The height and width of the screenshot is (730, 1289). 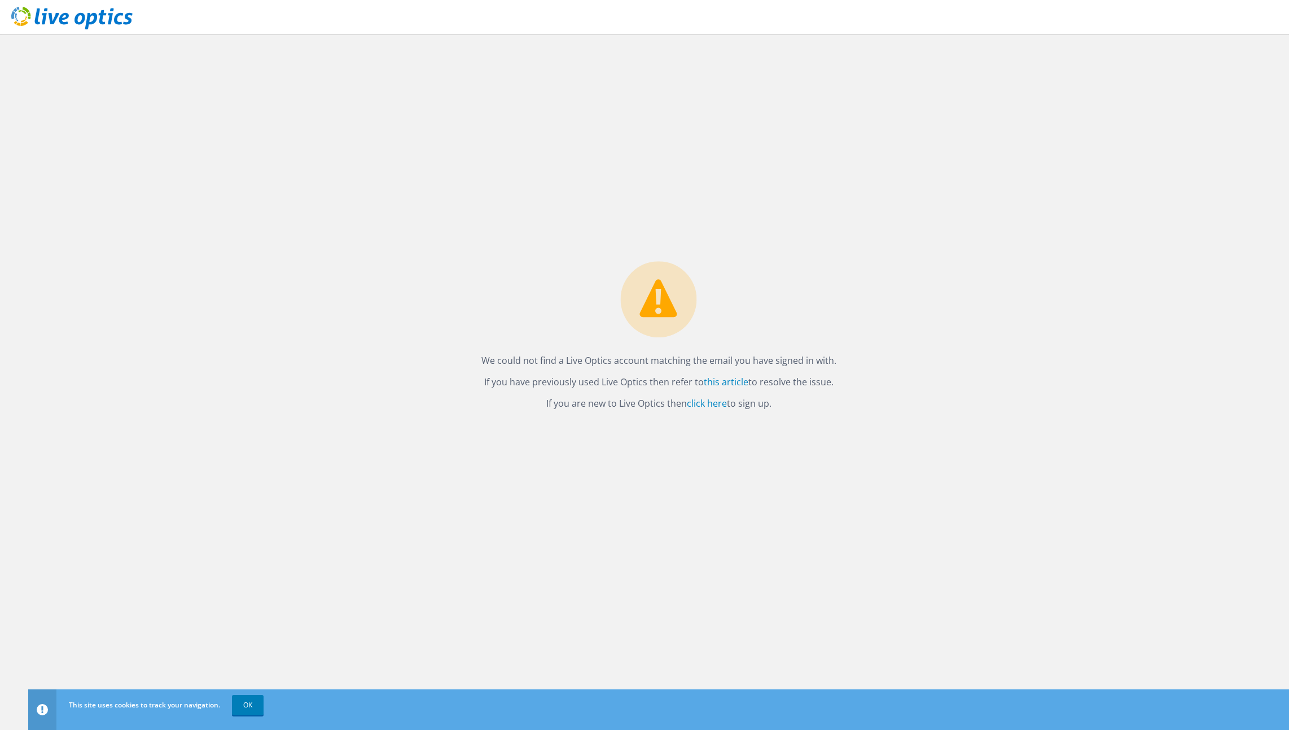 What do you see at coordinates (144, 705) in the screenshot?
I see `span: This site uses cookies to track your navigation.` at bounding box center [144, 705].